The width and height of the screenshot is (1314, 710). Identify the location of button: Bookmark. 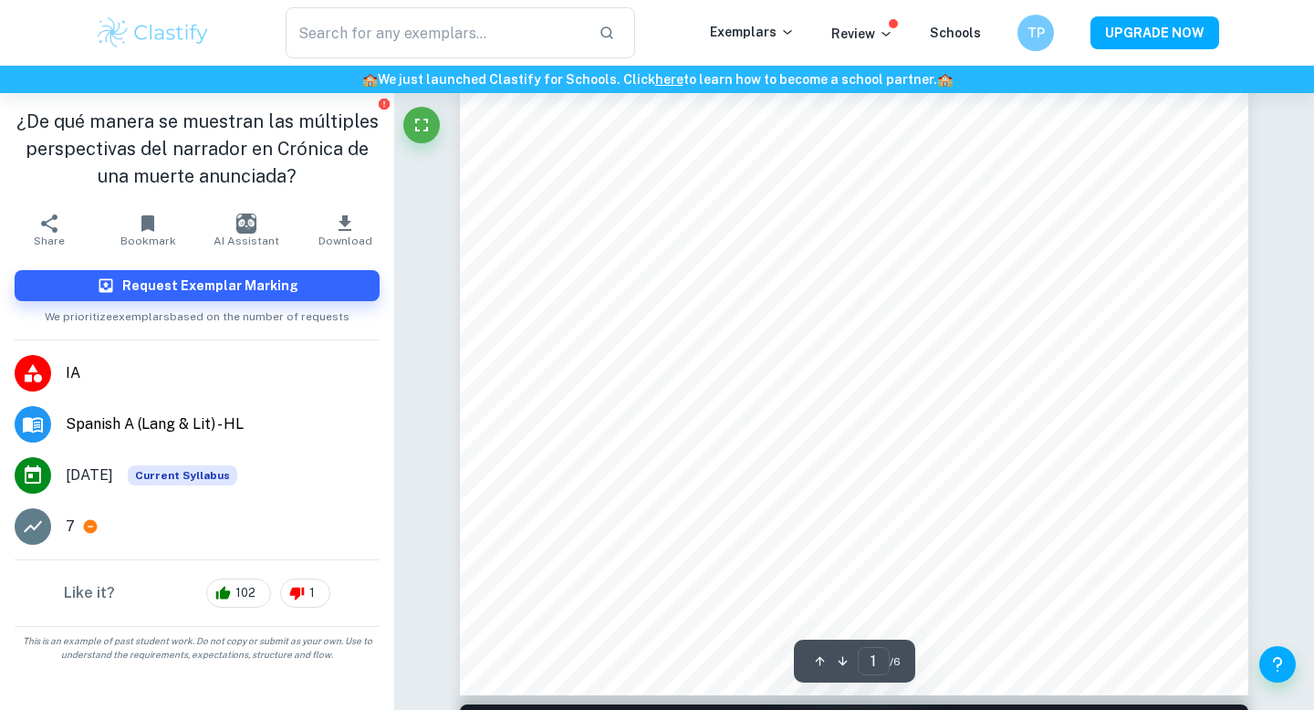
(148, 230).